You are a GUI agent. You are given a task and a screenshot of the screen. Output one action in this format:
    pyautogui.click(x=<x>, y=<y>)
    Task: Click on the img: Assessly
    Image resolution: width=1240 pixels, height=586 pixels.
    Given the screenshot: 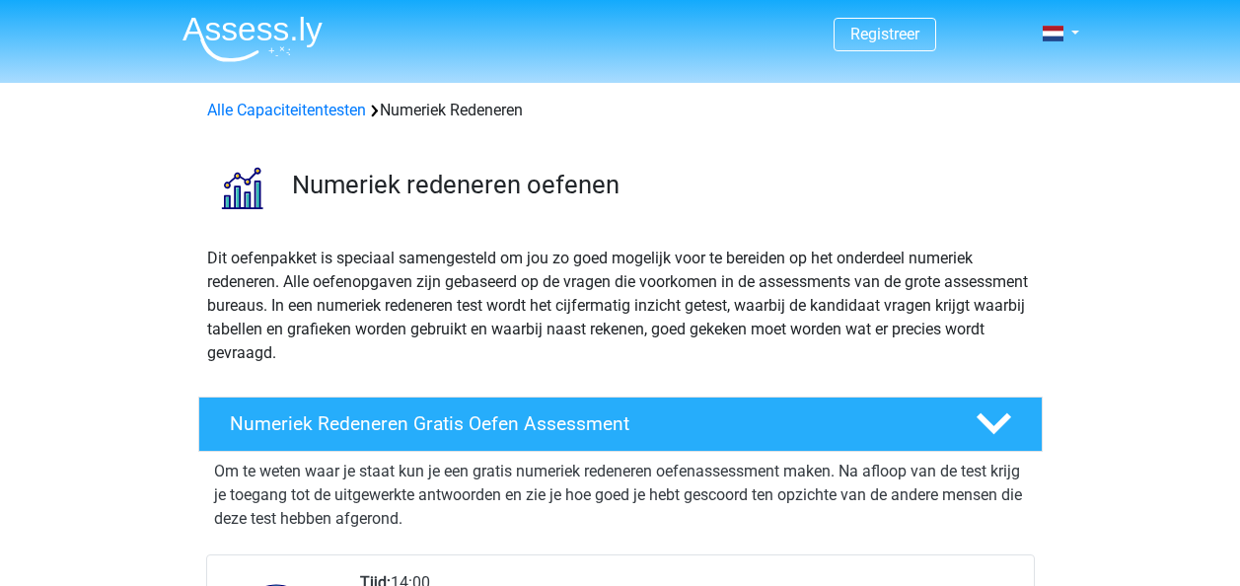 What is the action you would take?
    pyautogui.click(x=253, y=38)
    